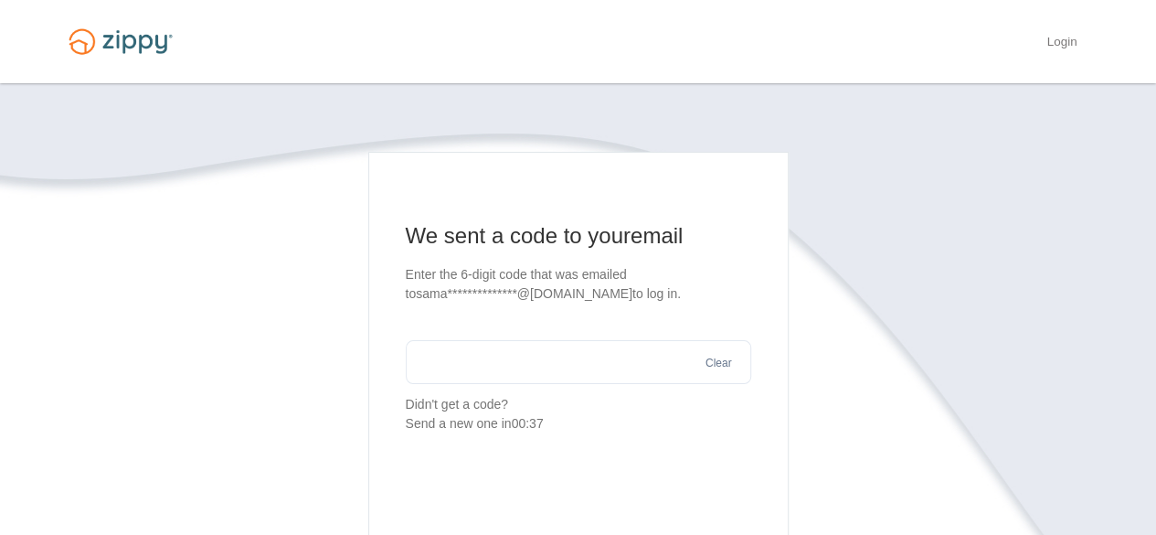  I want to click on p: Didn't get a code?, so click(579, 414).